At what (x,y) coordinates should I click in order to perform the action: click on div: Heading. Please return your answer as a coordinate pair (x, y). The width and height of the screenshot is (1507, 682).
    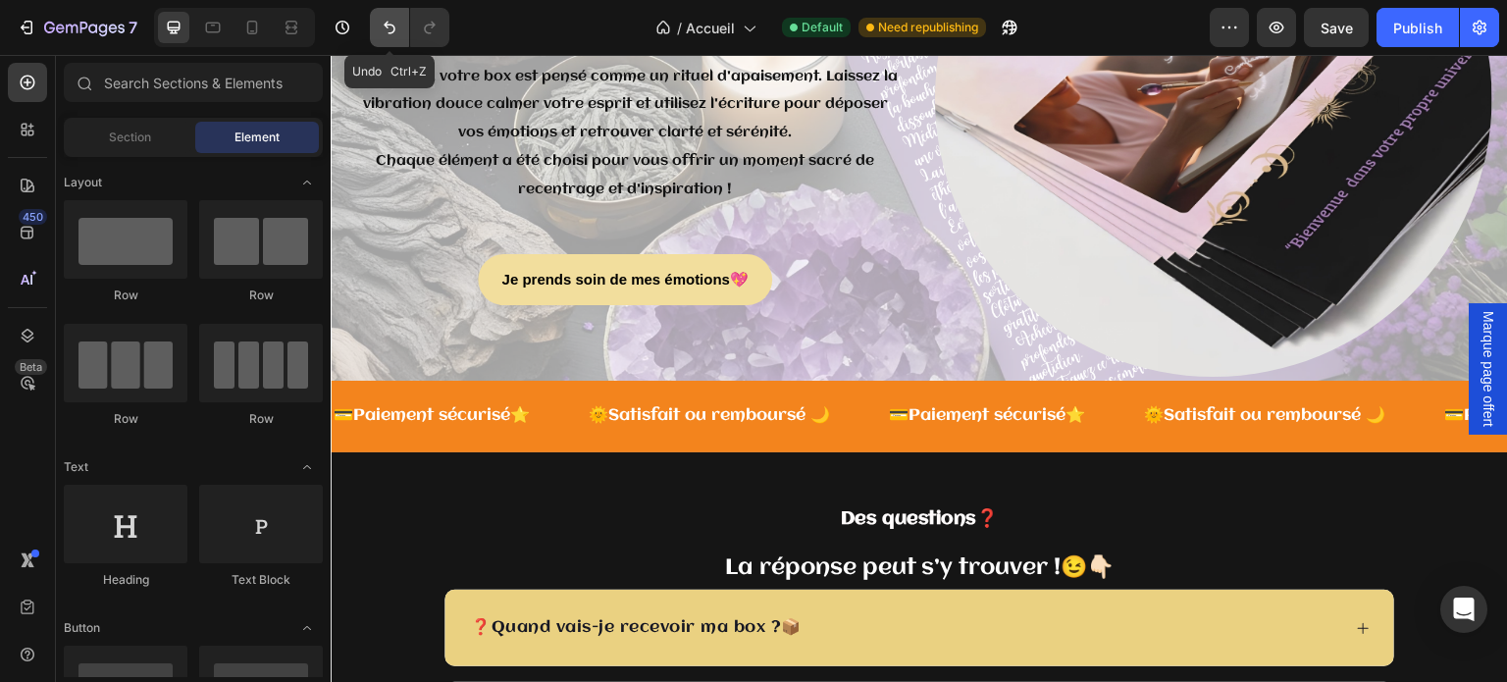
    Looking at the image, I should click on (126, 580).